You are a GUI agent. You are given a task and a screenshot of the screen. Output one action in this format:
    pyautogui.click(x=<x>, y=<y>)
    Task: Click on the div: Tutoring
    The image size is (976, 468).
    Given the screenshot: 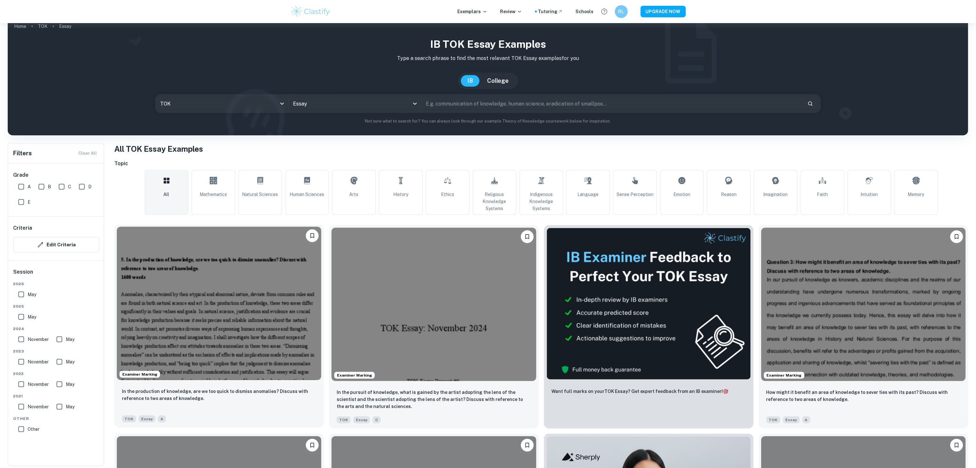 What is the action you would take?
    pyautogui.click(x=551, y=12)
    